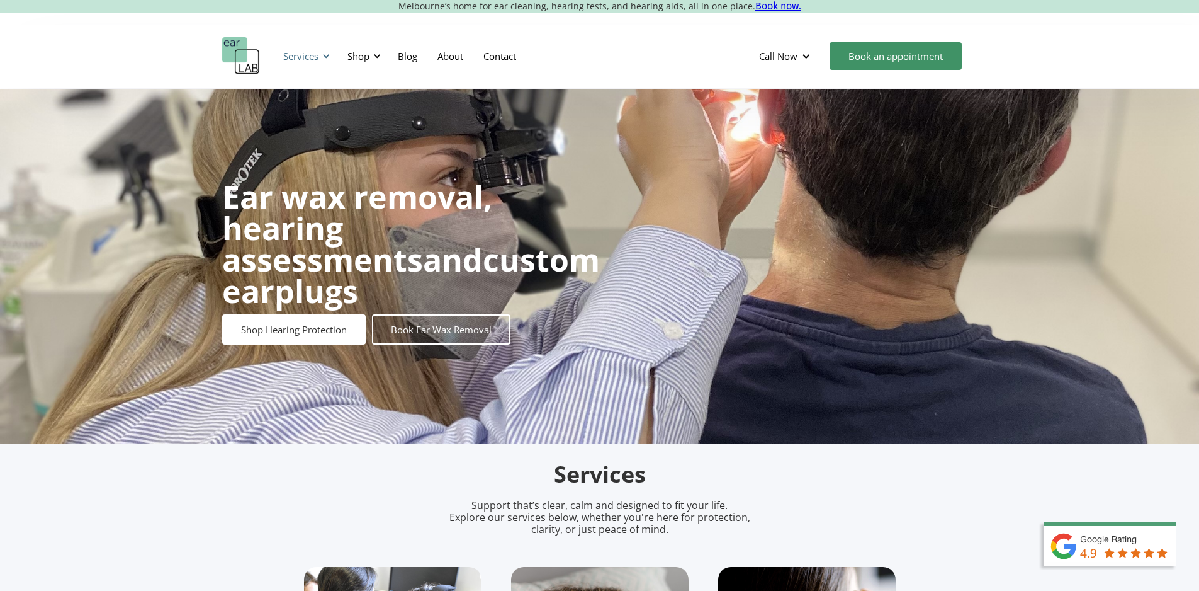 The width and height of the screenshot is (1199, 591). I want to click on a: Book Ear Wax Removal, so click(441, 329).